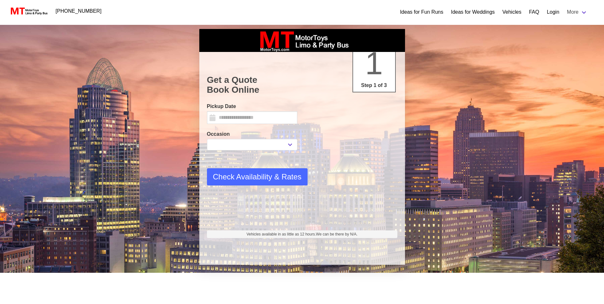  I want to click on a: Login, so click(552, 12).